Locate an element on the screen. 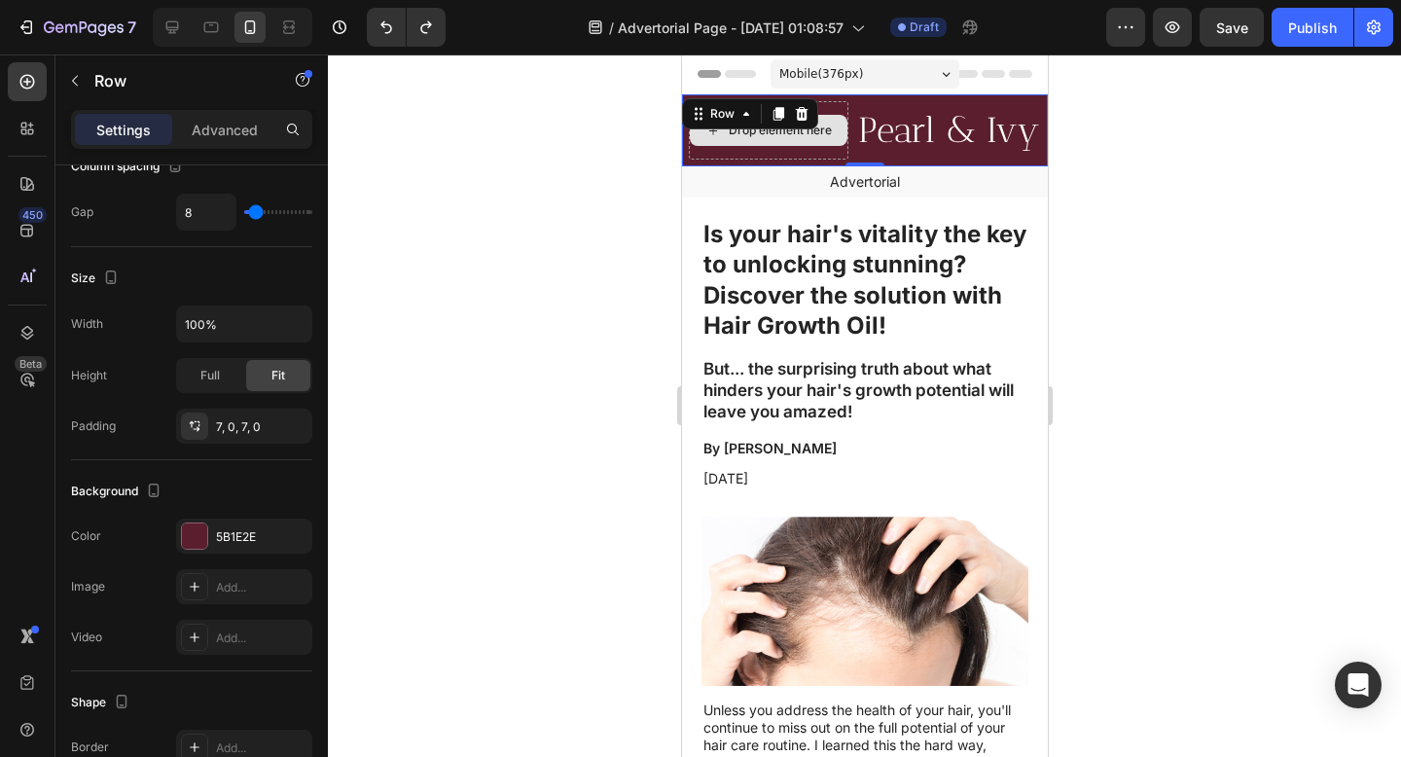 This screenshot has height=757, width=1401. div: Width is located at coordinates (87, 324).